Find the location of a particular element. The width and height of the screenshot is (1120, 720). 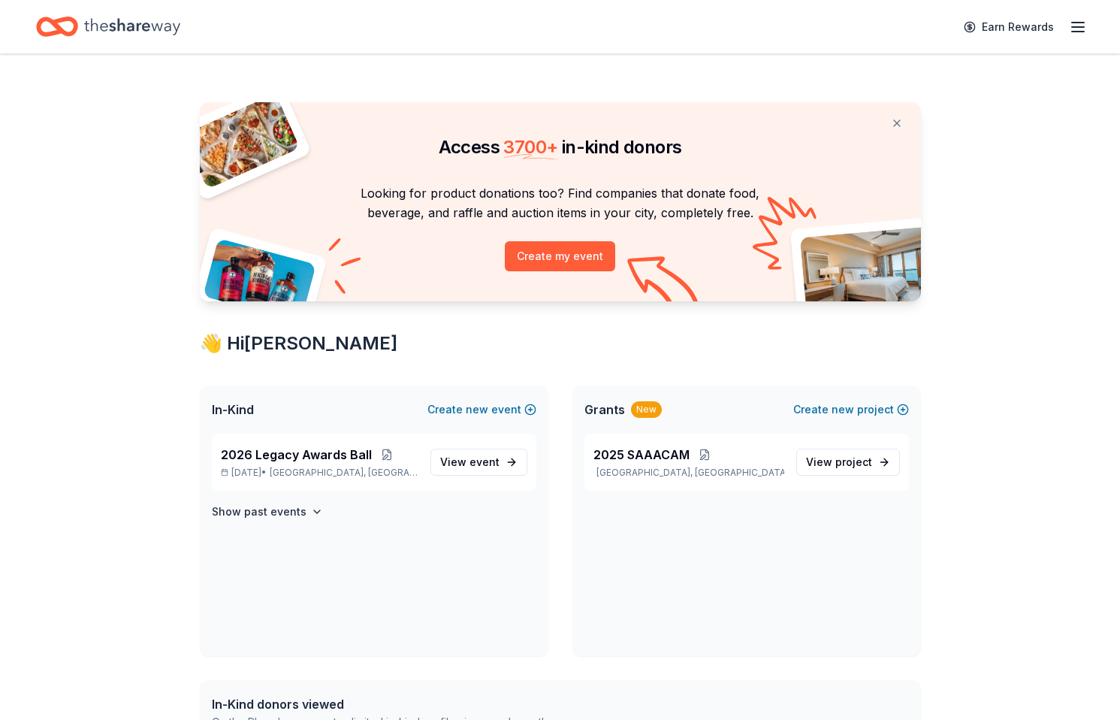

span: 2025 SAAACAM is located at coordinates (642, 455).